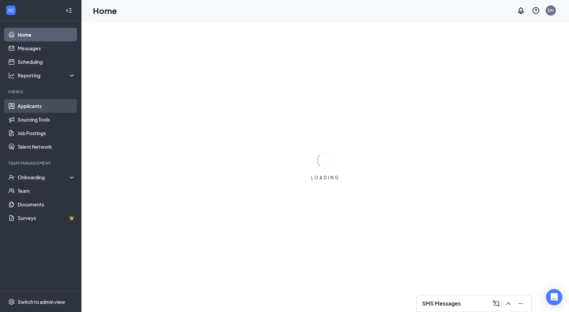 The height and width of the screenshot is (312, 569). What do you see at coordinates (46, 191) in the screenshot?
I see `a: Team` at bounding box center [46, 191].